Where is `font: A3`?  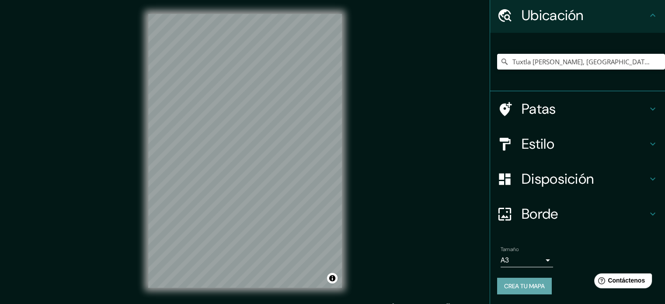
font: A3 is located at coordinates (505, 260).